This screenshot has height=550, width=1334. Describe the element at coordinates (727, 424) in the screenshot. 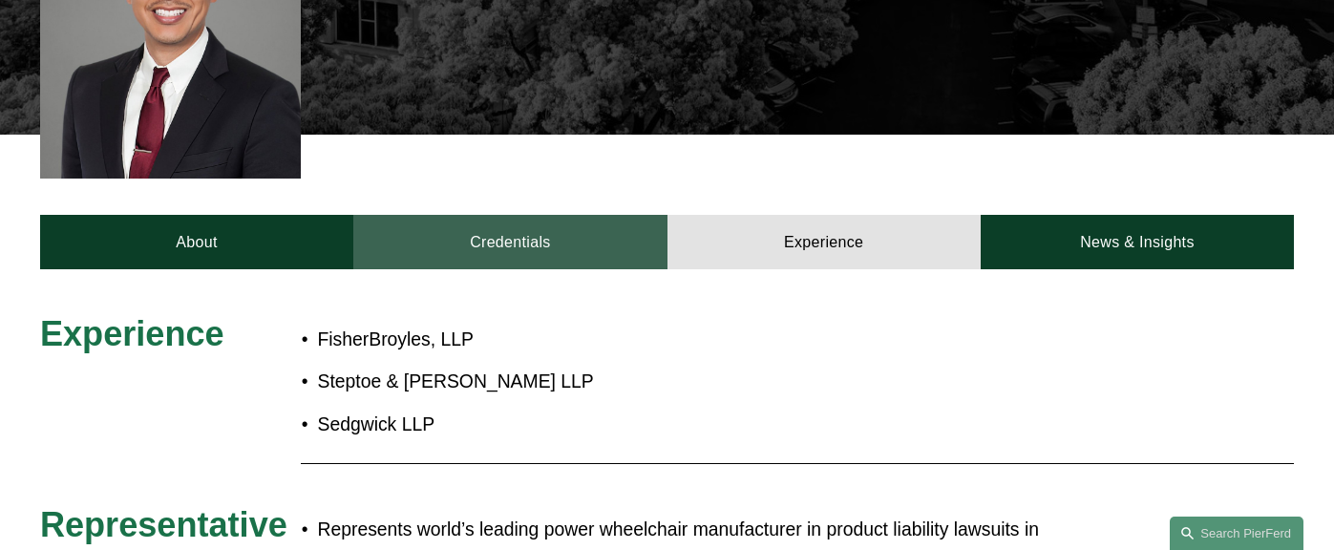

I see `p: Sedgwick LLP` at that location.